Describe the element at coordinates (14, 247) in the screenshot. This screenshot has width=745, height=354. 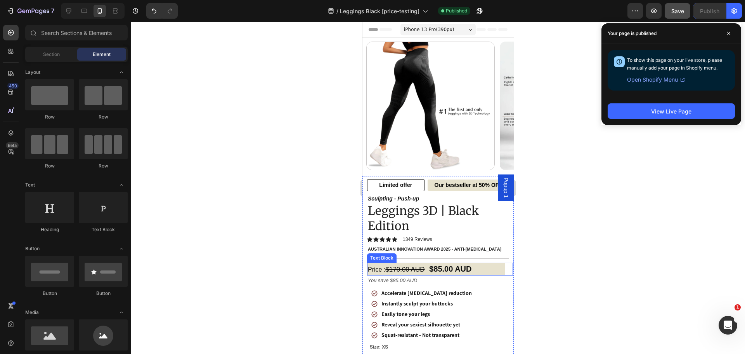
I see `span: Price :` at that location.